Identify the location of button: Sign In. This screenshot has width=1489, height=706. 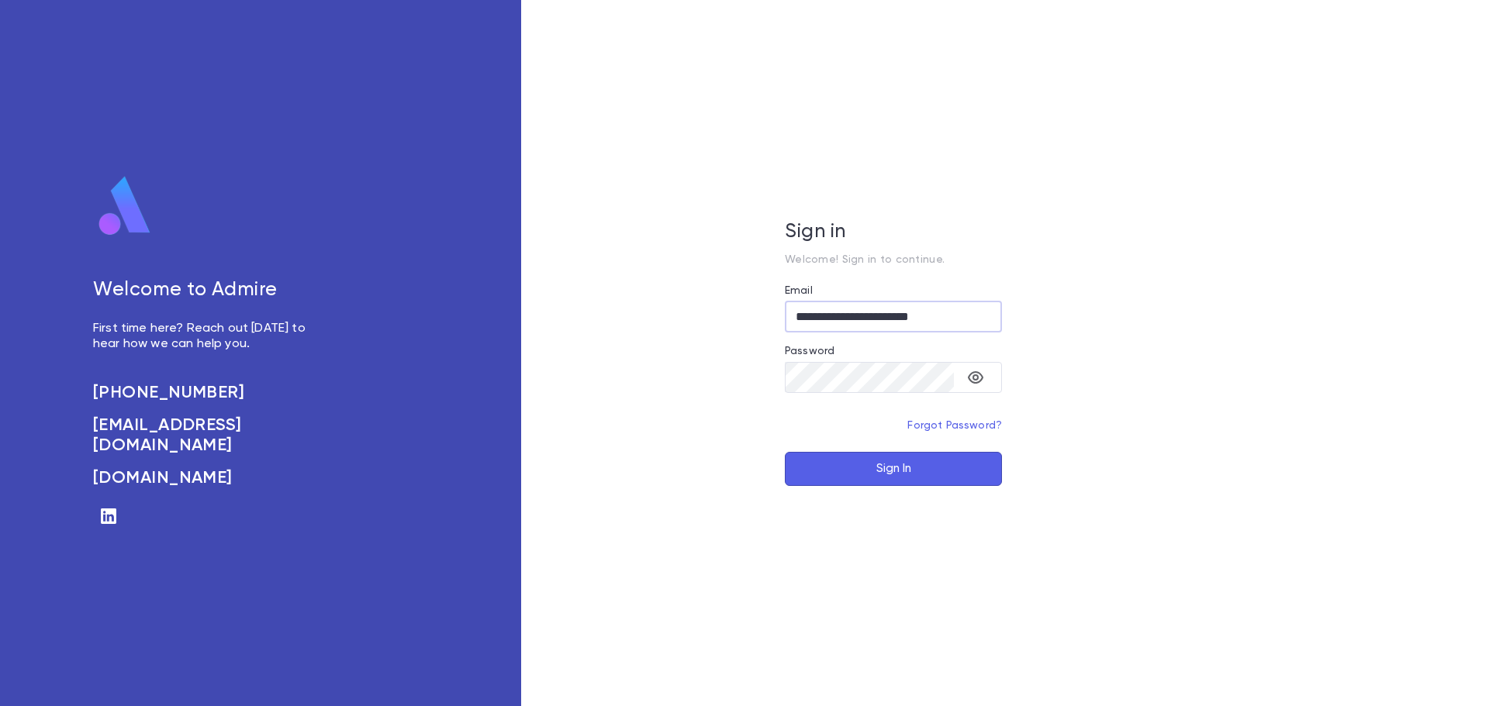
(893, 469).